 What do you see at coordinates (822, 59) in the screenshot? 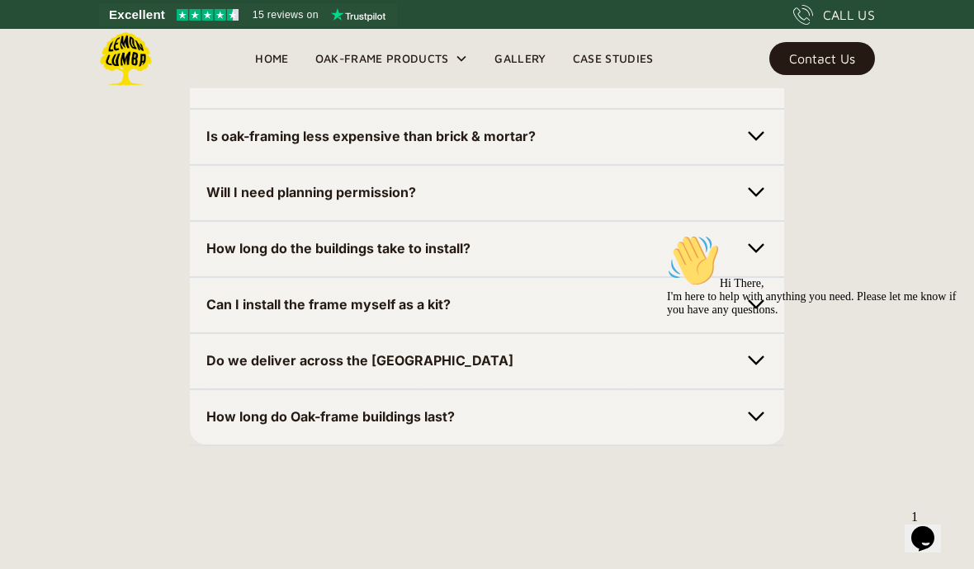
I see `div: Contact Us` at bounding box center [822, 59].